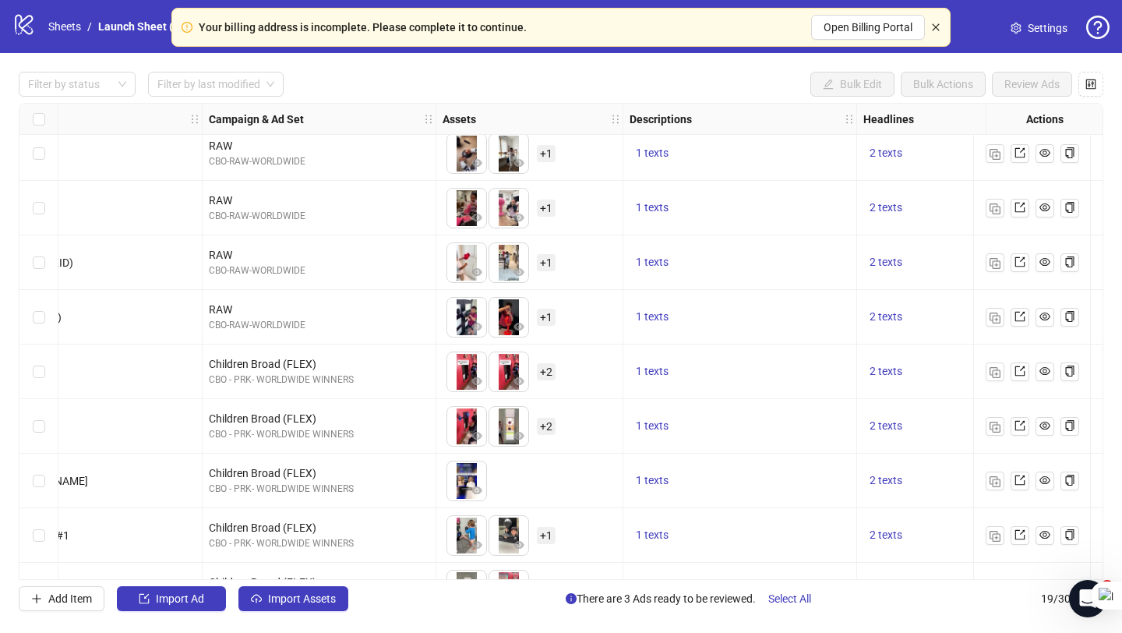  Describe the element at coordinates (888, 119) in the screenshot. I see `strong: Headlines` at that location.